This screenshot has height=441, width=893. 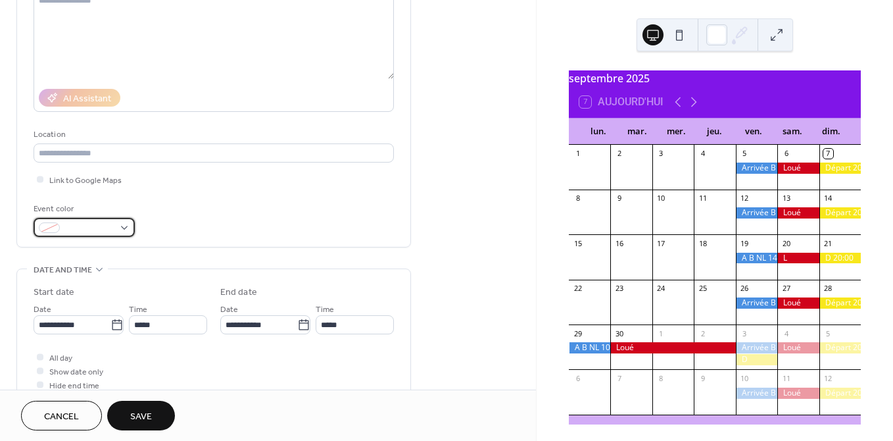 What do you see at coordinates (619, 288) in the screenshot?
I see `div: 23` at bounding box center [619, 288].